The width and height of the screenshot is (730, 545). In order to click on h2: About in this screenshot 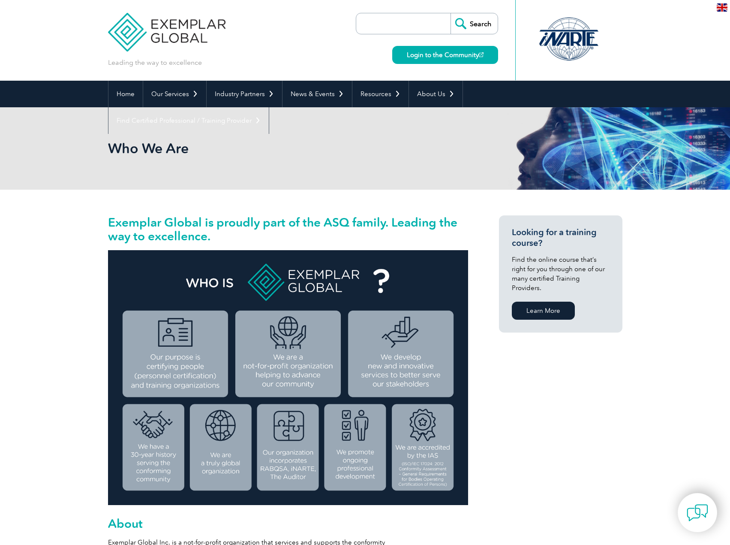, I will do `click(288, 523)`.